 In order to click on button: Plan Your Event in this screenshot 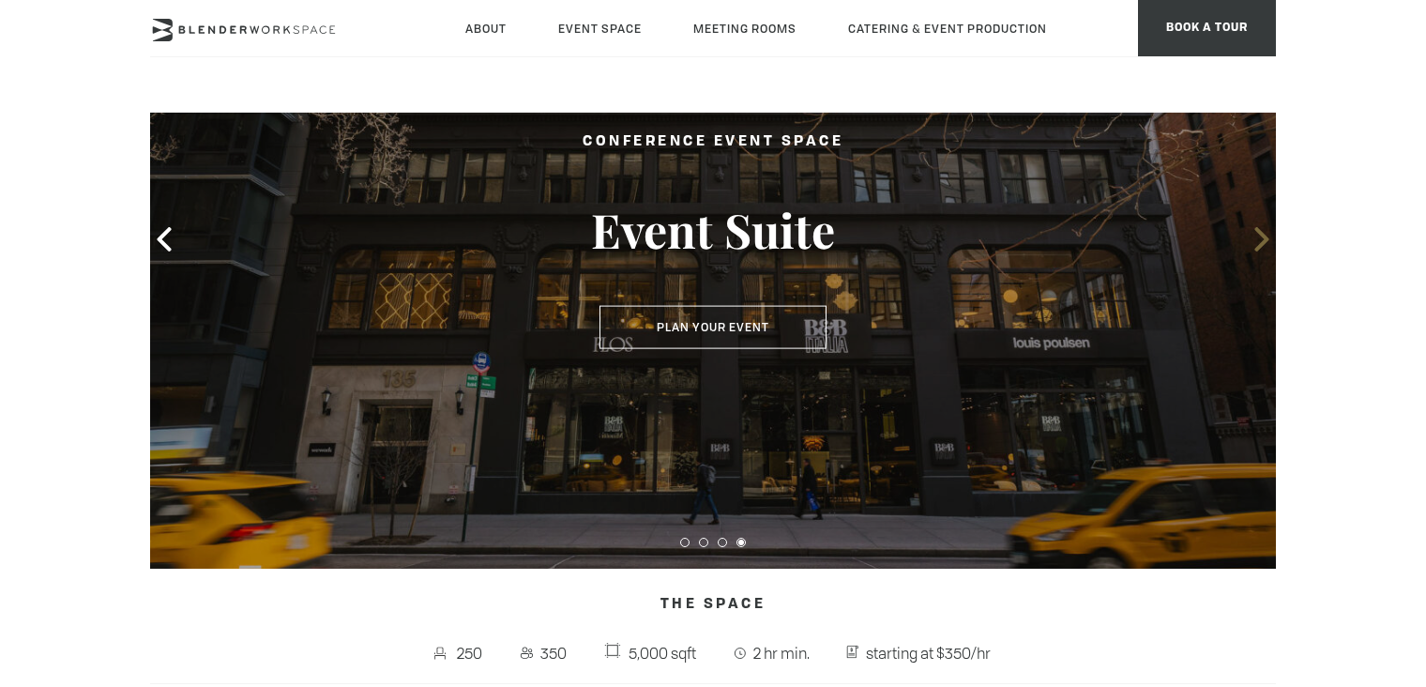, I will do `click(713, 328)`.